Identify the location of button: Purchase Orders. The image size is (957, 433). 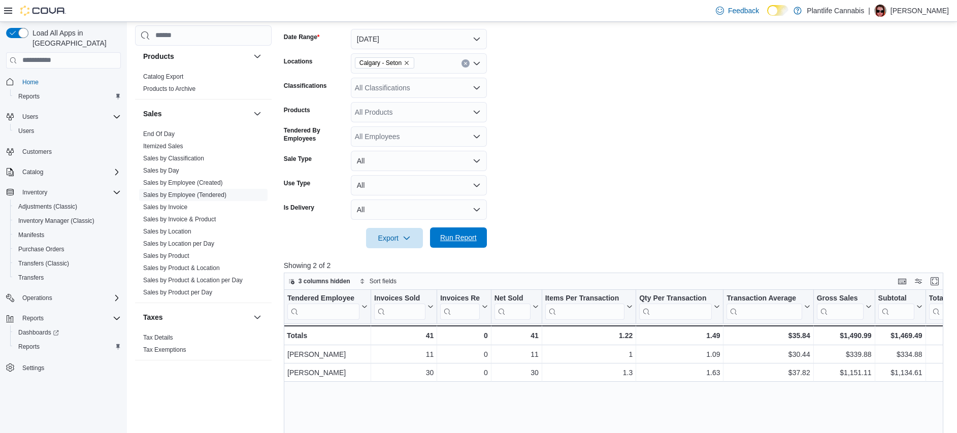
(68, 249).